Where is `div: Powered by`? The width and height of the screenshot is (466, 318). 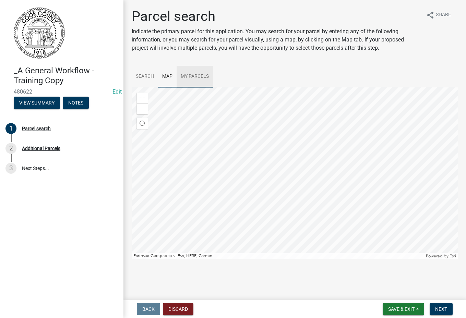 div: Powered by is located at coordinates (441, 256).